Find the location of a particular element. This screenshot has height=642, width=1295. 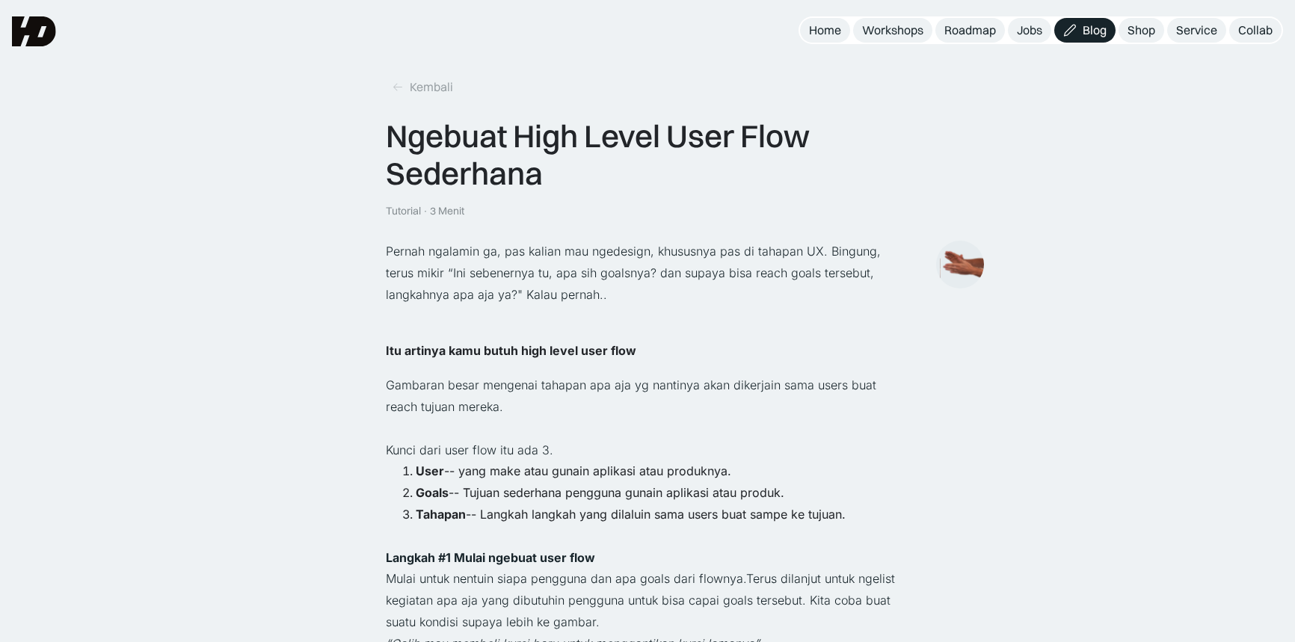

a: Roadmap is located at coordinates (970, 30).